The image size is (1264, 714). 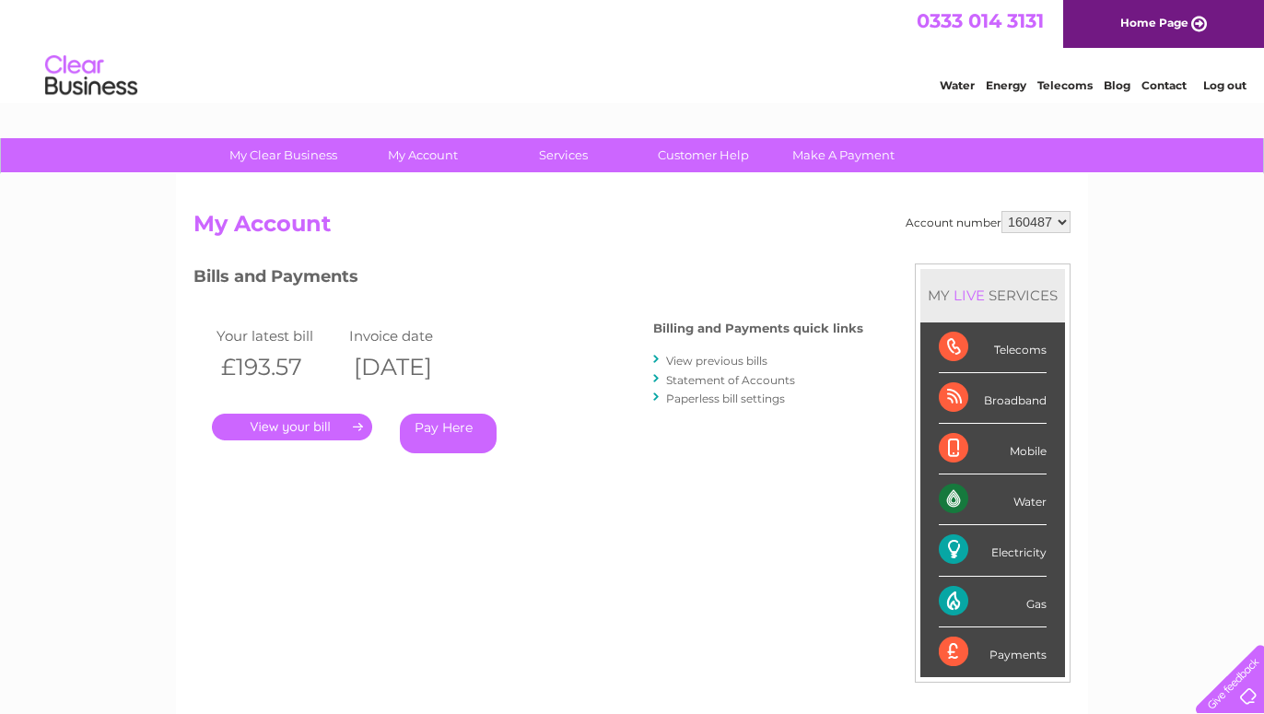 What do you see at coordinates (411, 335) in the screenshot?
I see `td: Invoice date` at bounding box center [411, 335].